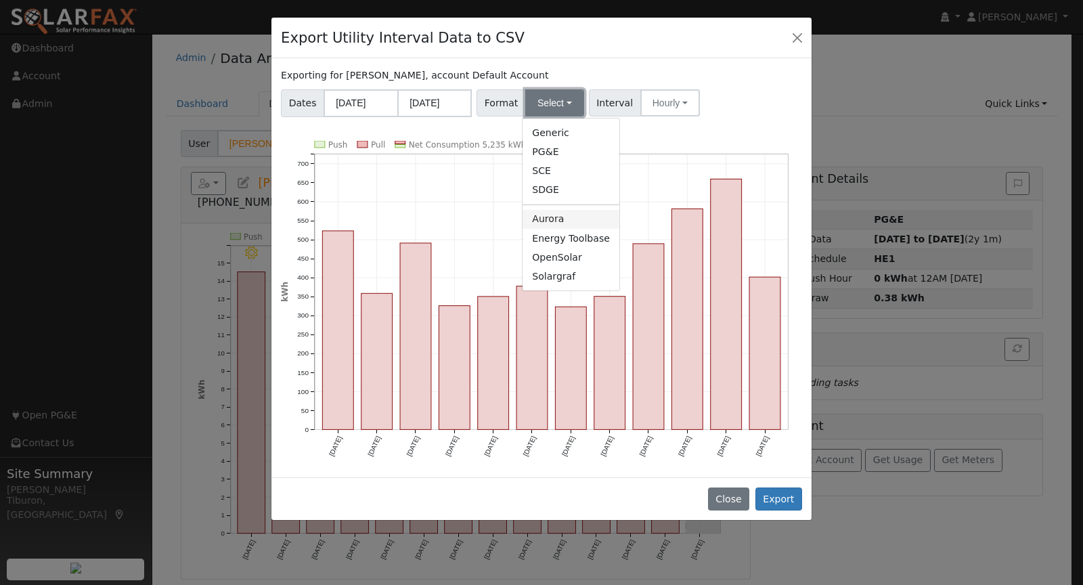  Describe the element at coordinates (303, 334) in the screenshot. I see `text: 250` at that location.